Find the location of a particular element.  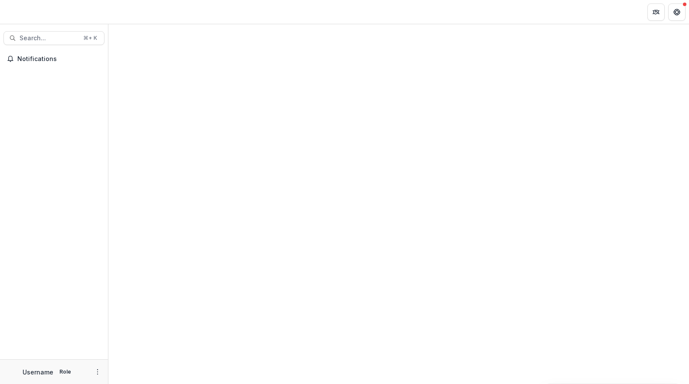

button: Get Help is located at coordinates (677, 12).